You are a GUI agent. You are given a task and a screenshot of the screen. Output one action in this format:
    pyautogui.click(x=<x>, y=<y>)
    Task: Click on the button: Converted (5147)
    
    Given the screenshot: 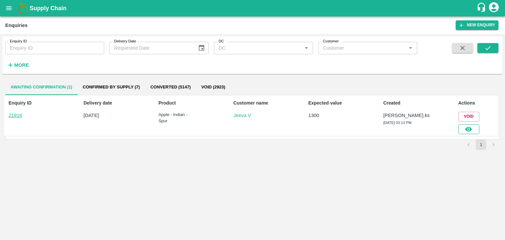 What is the action you would take?
    pyautogui.click(x=170, y=87)
    